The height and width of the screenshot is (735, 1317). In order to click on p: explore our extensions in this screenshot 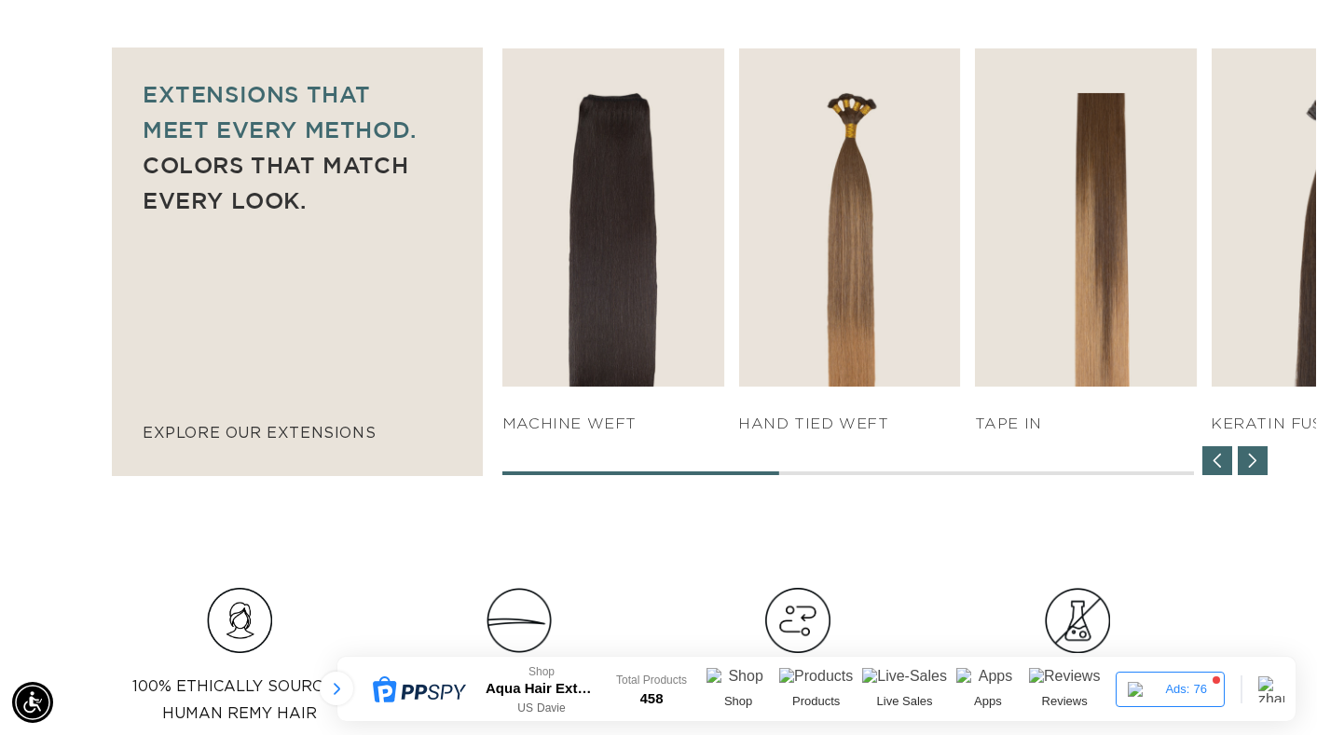, I will do `click(297, 433)`.